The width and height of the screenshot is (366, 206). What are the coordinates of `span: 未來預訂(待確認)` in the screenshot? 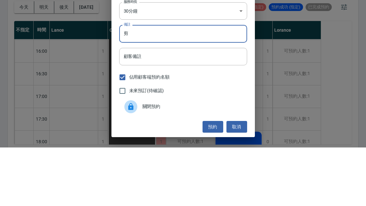 It's located at (147, 149).